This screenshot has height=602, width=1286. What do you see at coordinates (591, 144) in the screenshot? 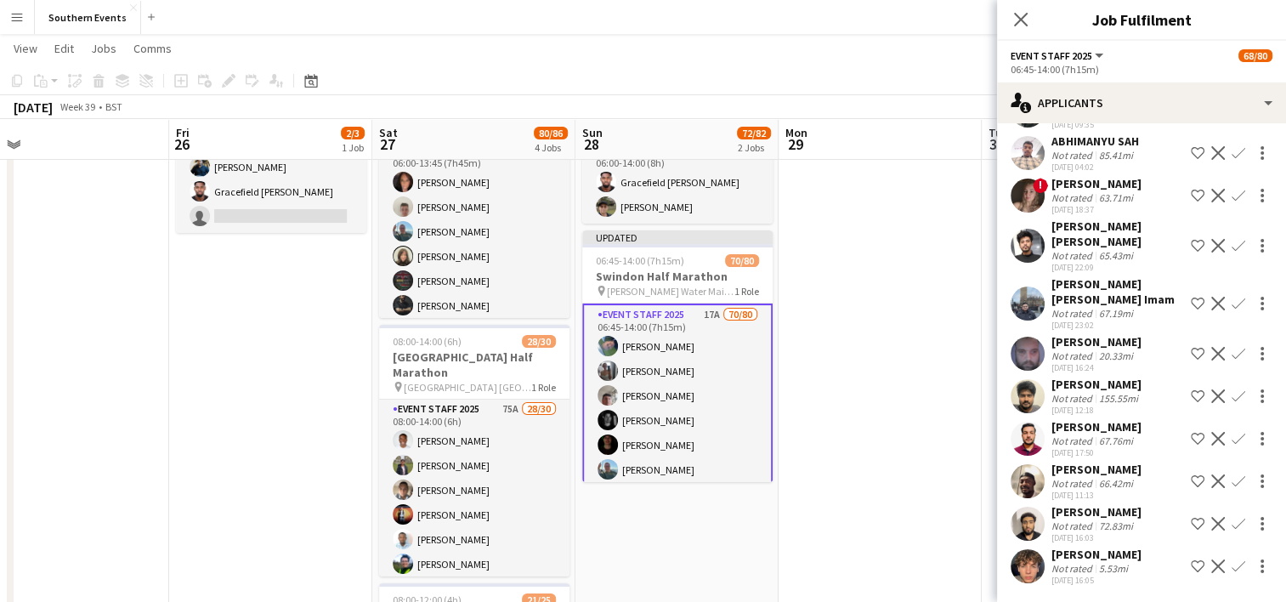
I see `span: 28` at bounding box center [591, 144].